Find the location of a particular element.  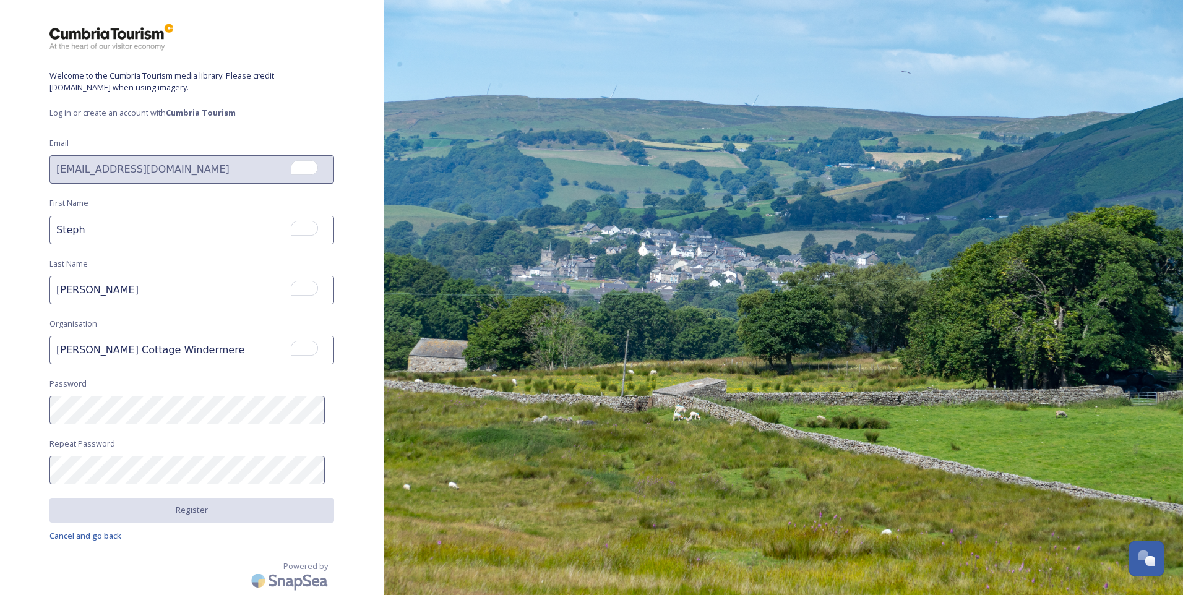

span: First Name is located at coordinates (69, 203).